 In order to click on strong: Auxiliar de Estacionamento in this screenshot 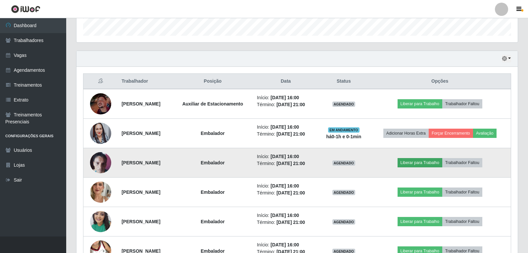, I will do `click(213, 104)`.